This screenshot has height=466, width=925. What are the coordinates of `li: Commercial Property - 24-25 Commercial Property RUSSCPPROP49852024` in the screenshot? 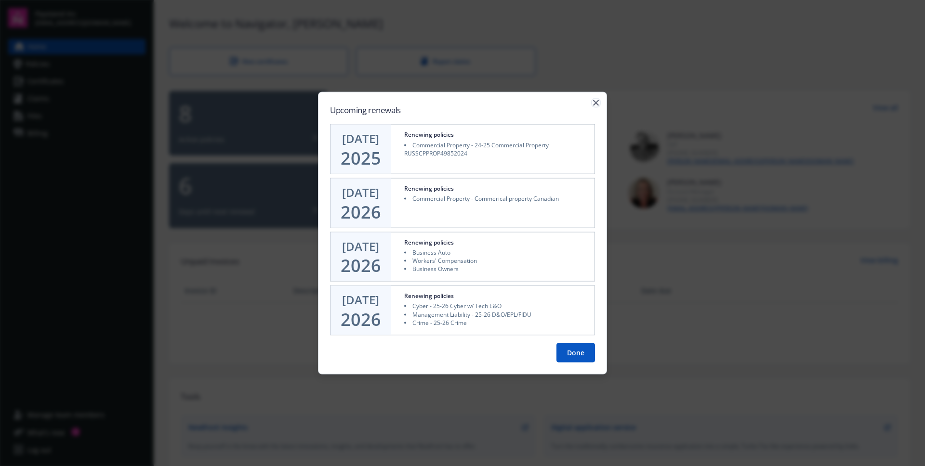 It's located at (496, 149).